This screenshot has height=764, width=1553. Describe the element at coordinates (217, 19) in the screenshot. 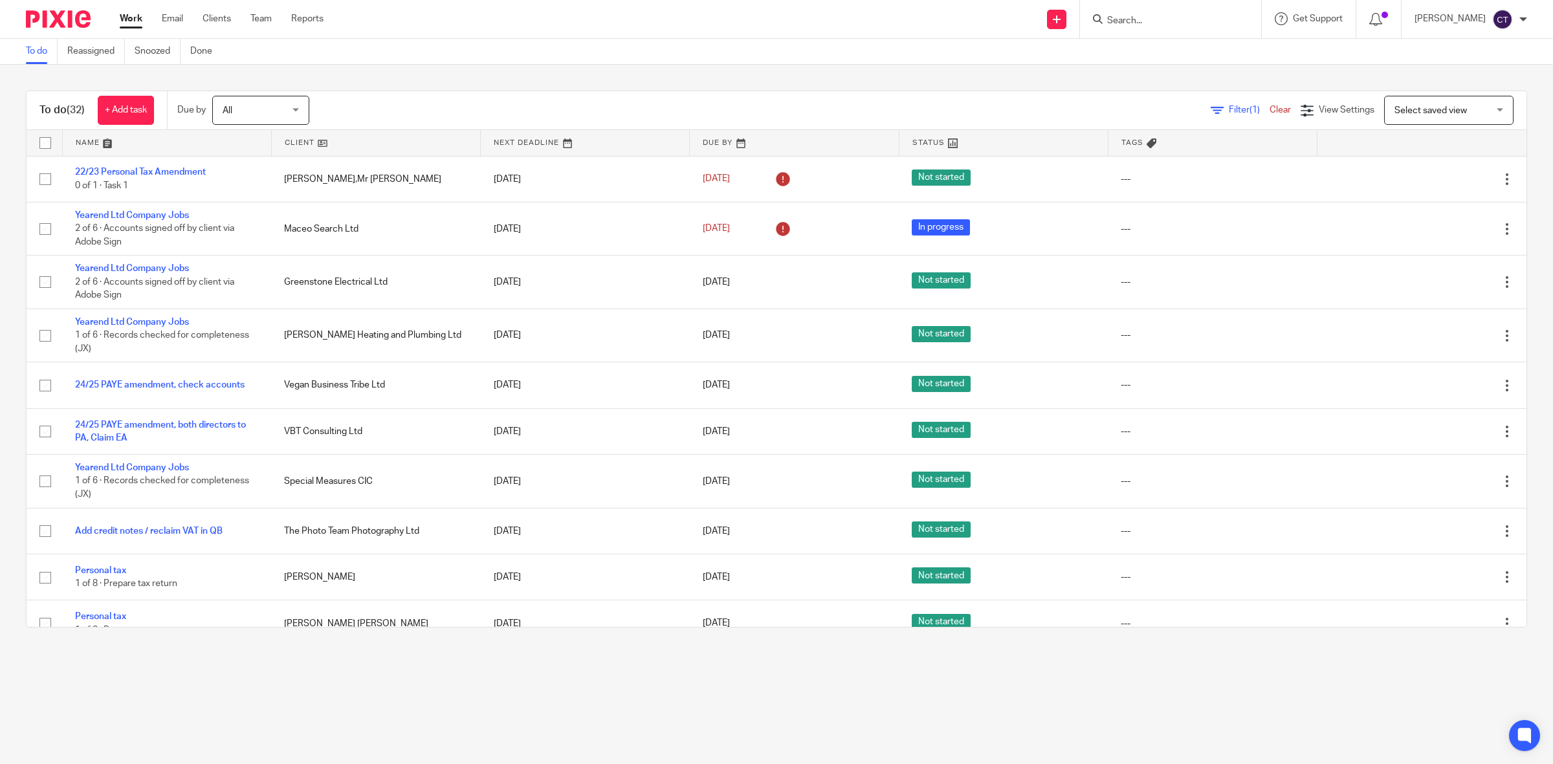

I see `a: Clients` at that location.